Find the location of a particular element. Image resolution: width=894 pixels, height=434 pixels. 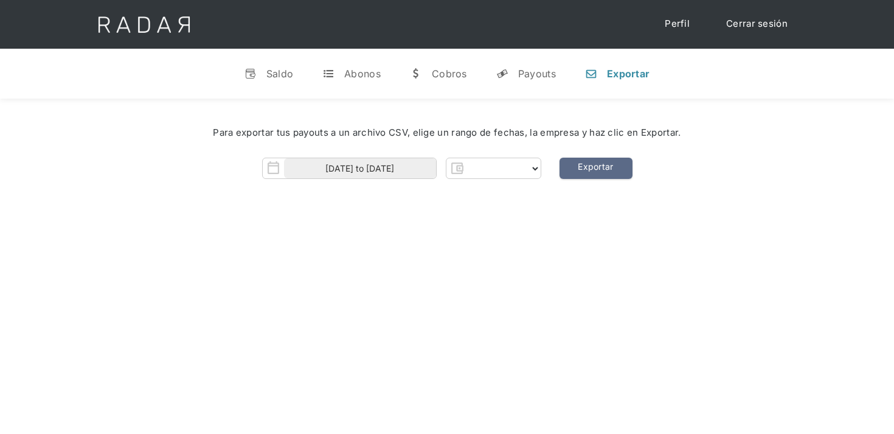

a: Cerrar sesión is located at coordinates (757, 24).